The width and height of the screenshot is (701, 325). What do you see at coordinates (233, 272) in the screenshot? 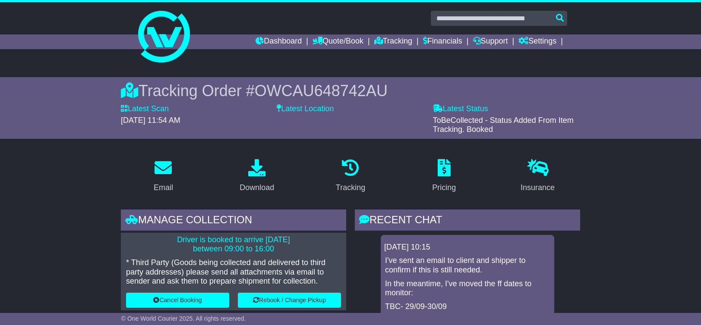
I see `p: * Third Party (Goods being collected and delivered to third party addresses) please send all atta...` at bounding box center [233, 272].